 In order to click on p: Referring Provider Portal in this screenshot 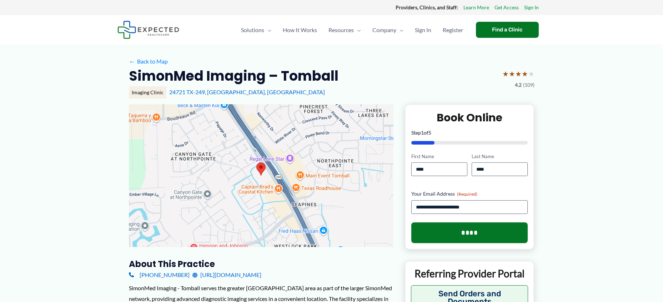, I will do `click(470, 274)`.